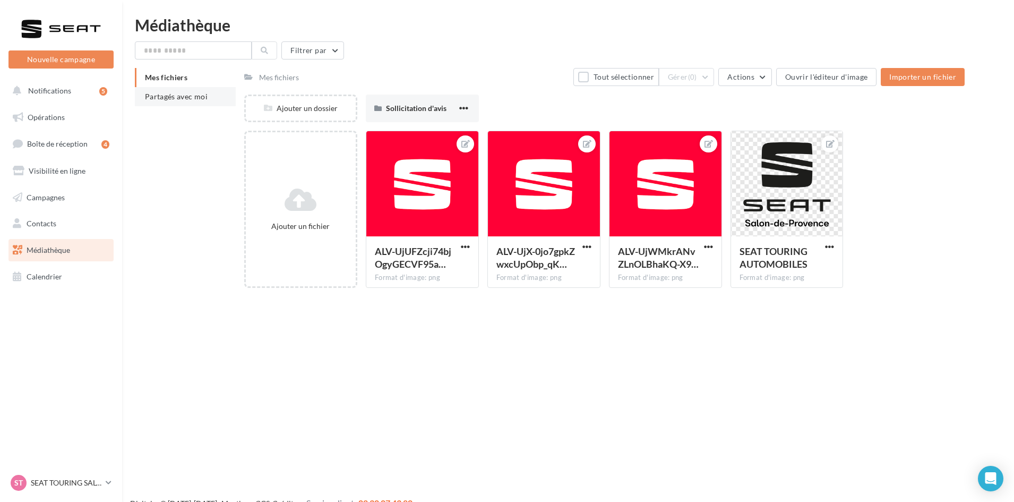 The width and height of the screenshot is (1014, 502). What do you see at coordinates (103, 91) in the screenshot?
I see `div: 5` at bounding box center [103, 91].